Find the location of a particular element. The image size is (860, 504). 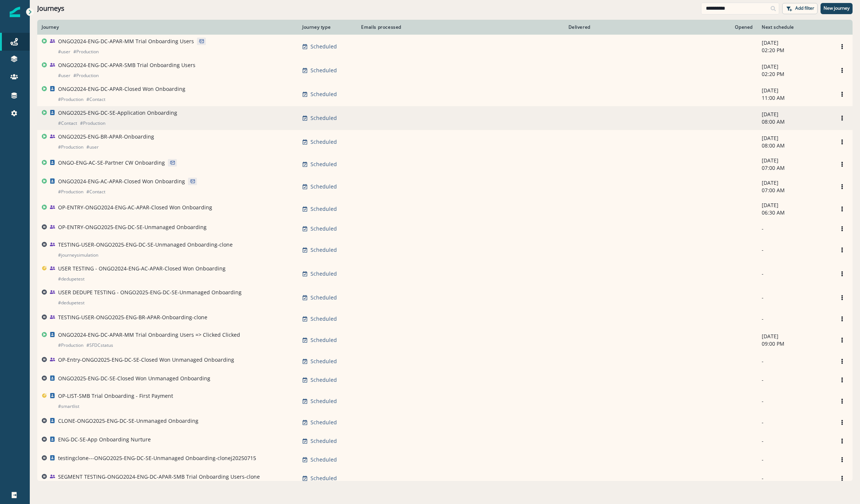

p: CLONE-ONGO2025-ENG-DC-SE-Unmanaged Onboarding is located at coordinates (128, 421).